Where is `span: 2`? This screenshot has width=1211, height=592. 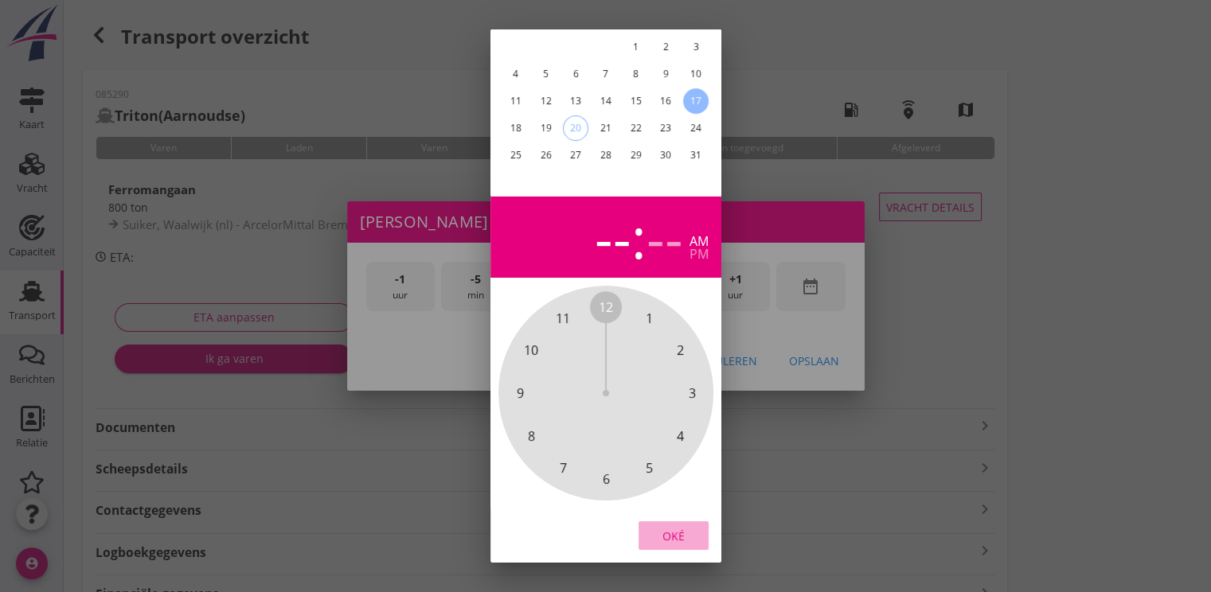 span: 2 is located at coordinates (680, 350).